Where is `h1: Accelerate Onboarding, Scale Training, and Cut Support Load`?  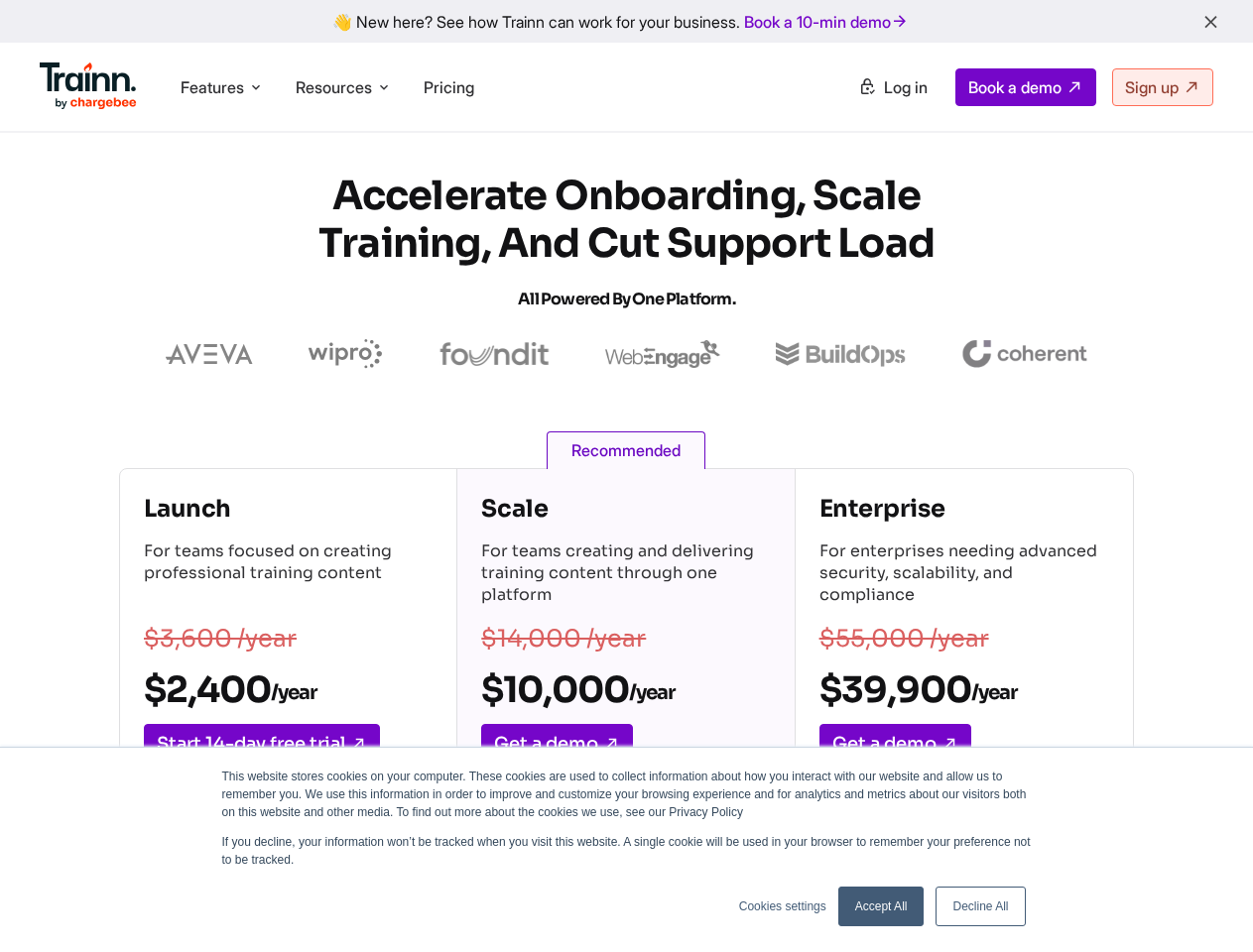
h1: Accelerate Onboarding, Scale Training, and Cut Support Load is located at coordinates (627, 248).